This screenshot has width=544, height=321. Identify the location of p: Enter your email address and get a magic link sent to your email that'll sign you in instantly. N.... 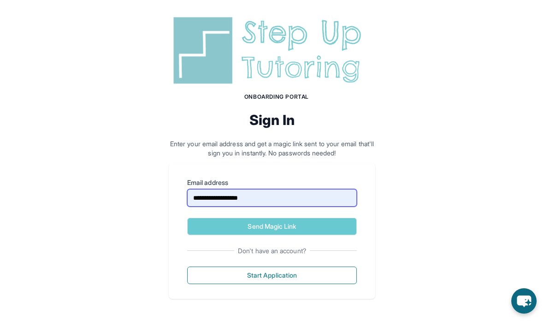
(272, 148).